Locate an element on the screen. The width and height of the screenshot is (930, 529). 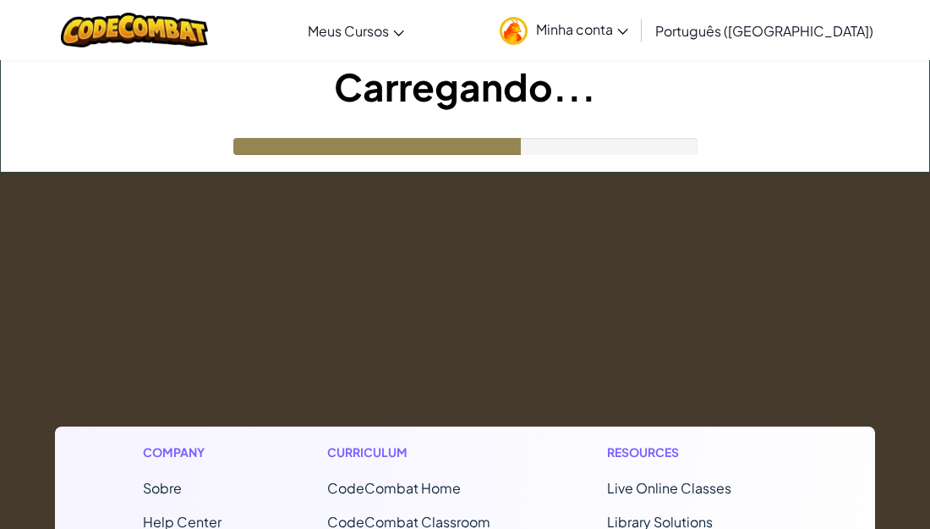
h1: Carregando... is located at coordinates (465, 86).